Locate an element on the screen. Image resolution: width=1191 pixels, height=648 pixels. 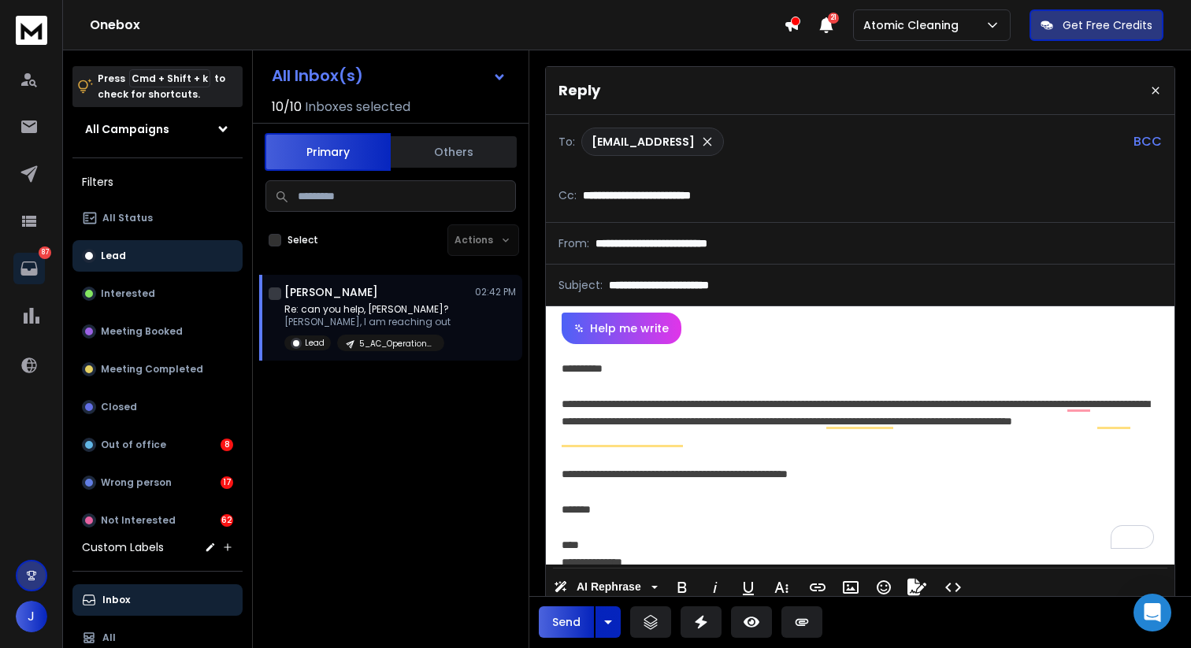
p: BCC is located at coordinates (1148, 142).